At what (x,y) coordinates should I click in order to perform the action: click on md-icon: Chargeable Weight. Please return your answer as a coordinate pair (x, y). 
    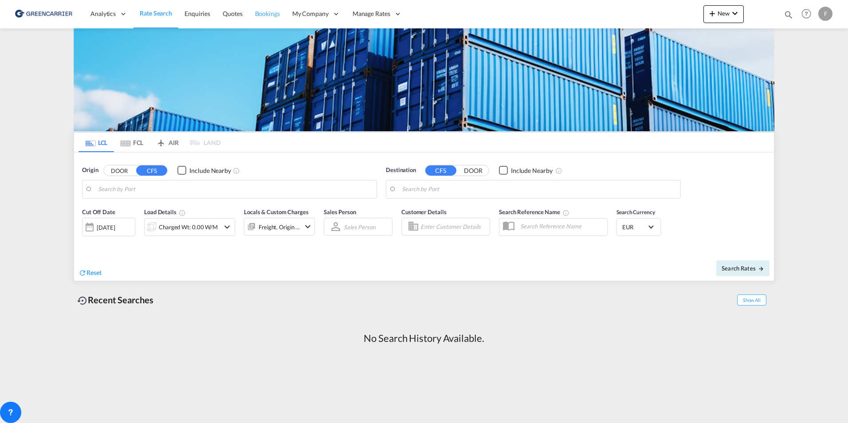
    Looking at the image, I should click on (182, 213).